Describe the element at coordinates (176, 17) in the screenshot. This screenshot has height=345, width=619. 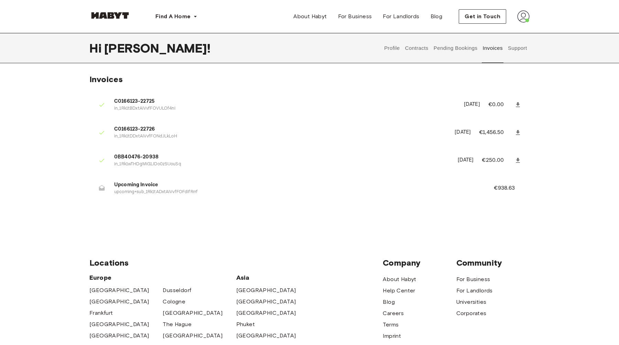
I see `button: Find A Home` at that location.